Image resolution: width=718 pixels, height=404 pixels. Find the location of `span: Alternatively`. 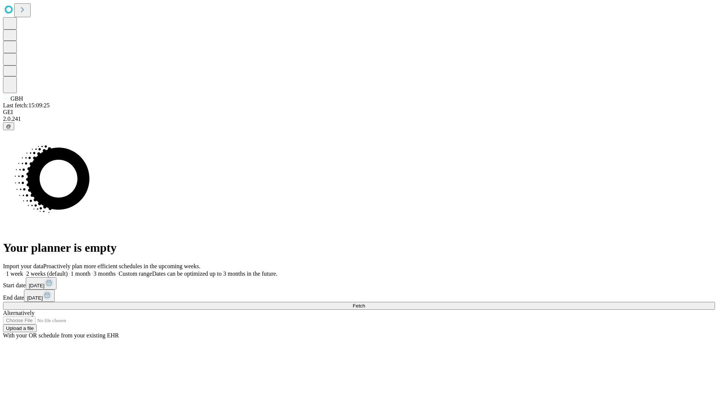

span: Alternatively is located at coordinates (19, 313).